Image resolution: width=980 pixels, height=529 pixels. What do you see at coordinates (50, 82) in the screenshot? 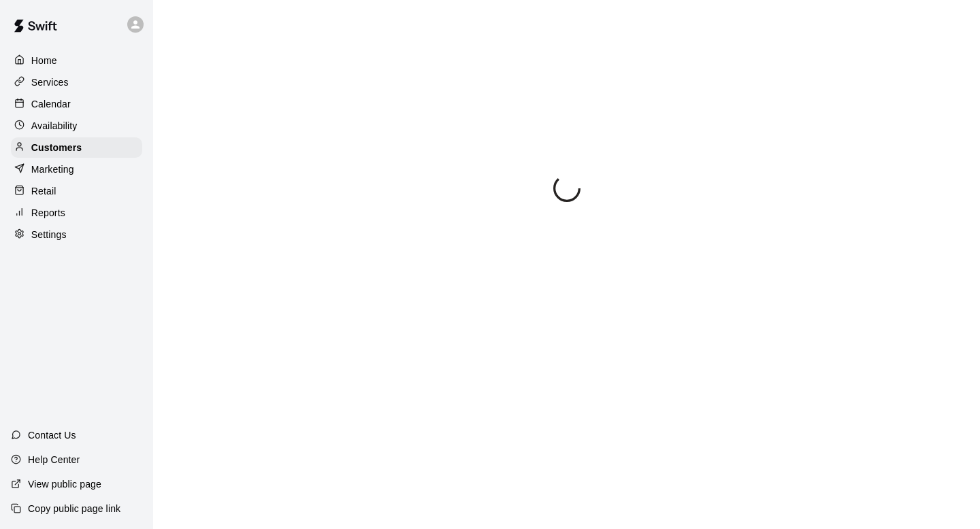
I see `p: Services` at bounding box center [50, 82].